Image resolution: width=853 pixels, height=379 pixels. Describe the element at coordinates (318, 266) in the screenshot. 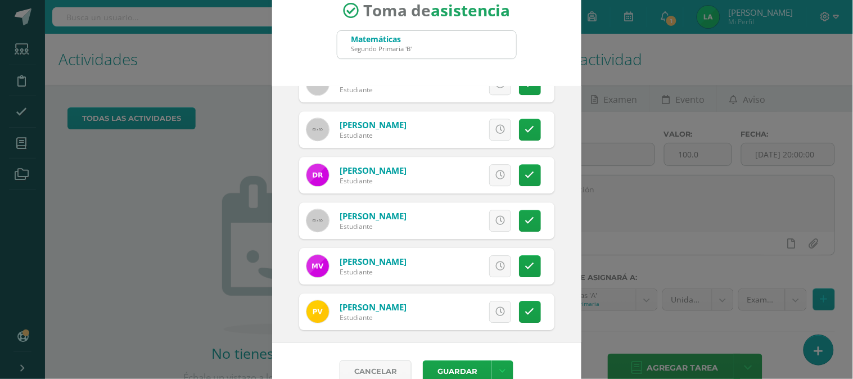

I see `img: f5a1167e5f47e98442448c02d5ad78e4.png` at that location.